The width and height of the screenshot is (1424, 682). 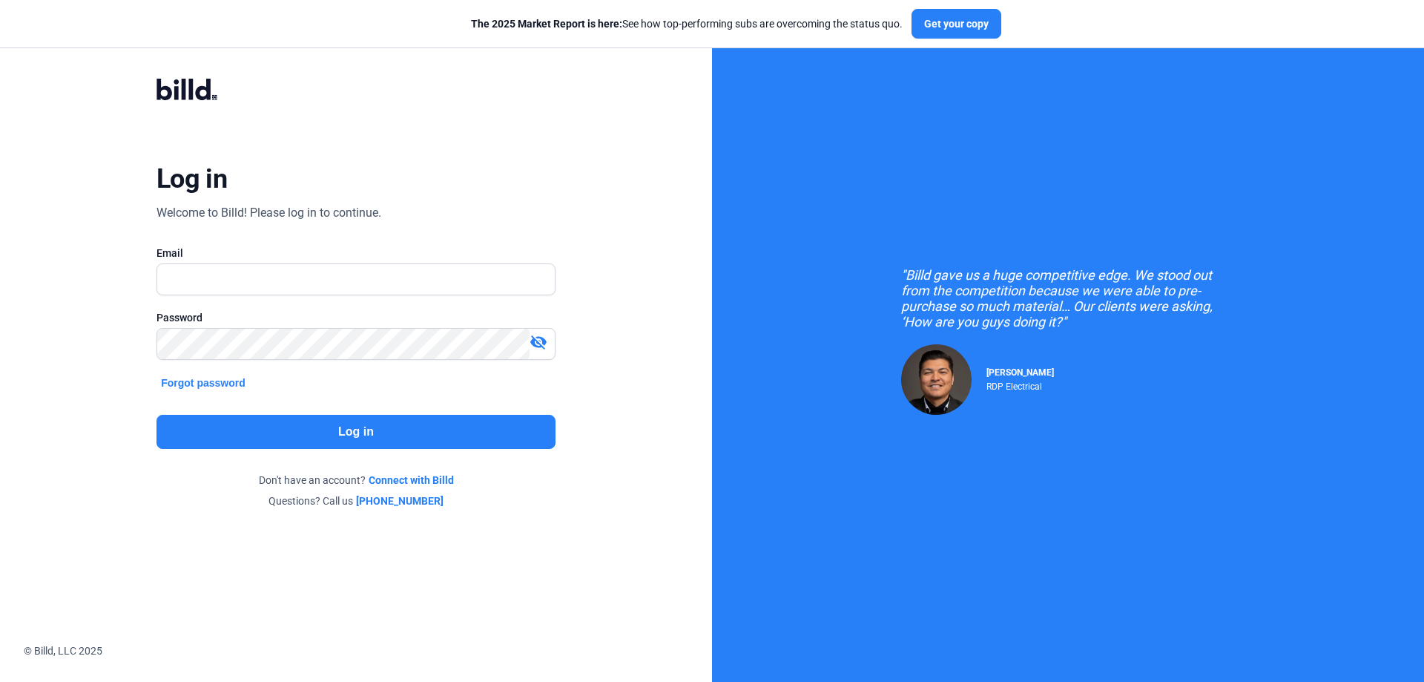 What do you see at coordinates (191, 179) in the screenshot?
I see `div: Log in` at bounding box center [191, 179].